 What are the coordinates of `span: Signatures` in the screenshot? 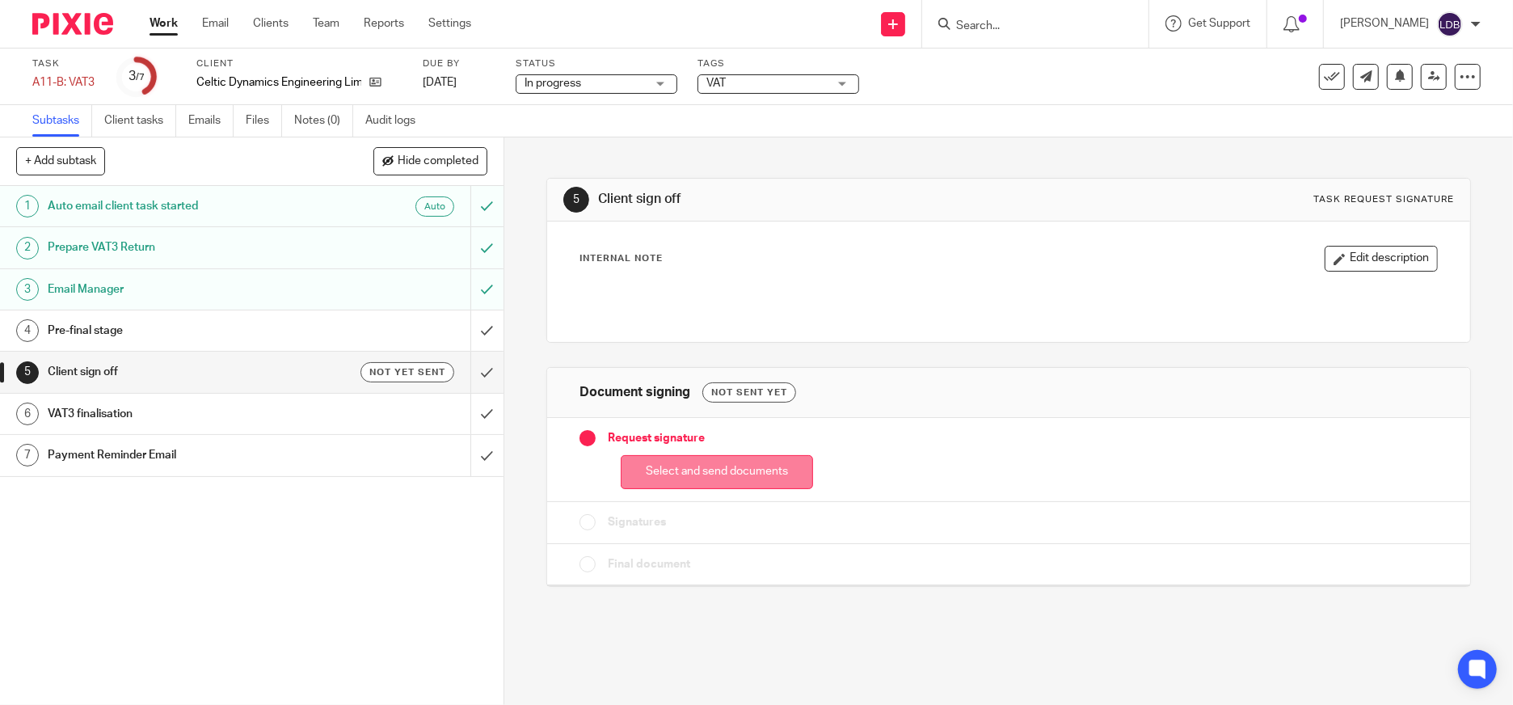 It's located at (637, 522).